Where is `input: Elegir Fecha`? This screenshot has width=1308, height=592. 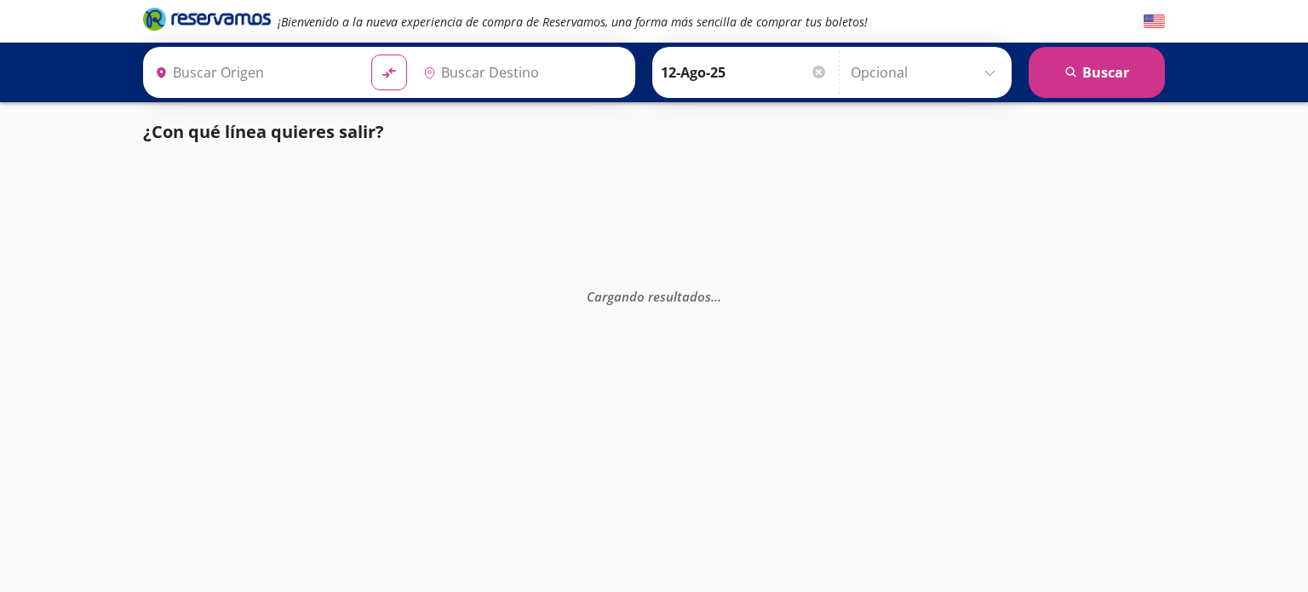
input: Elegir Fecha is located at coordinates (744, 72).